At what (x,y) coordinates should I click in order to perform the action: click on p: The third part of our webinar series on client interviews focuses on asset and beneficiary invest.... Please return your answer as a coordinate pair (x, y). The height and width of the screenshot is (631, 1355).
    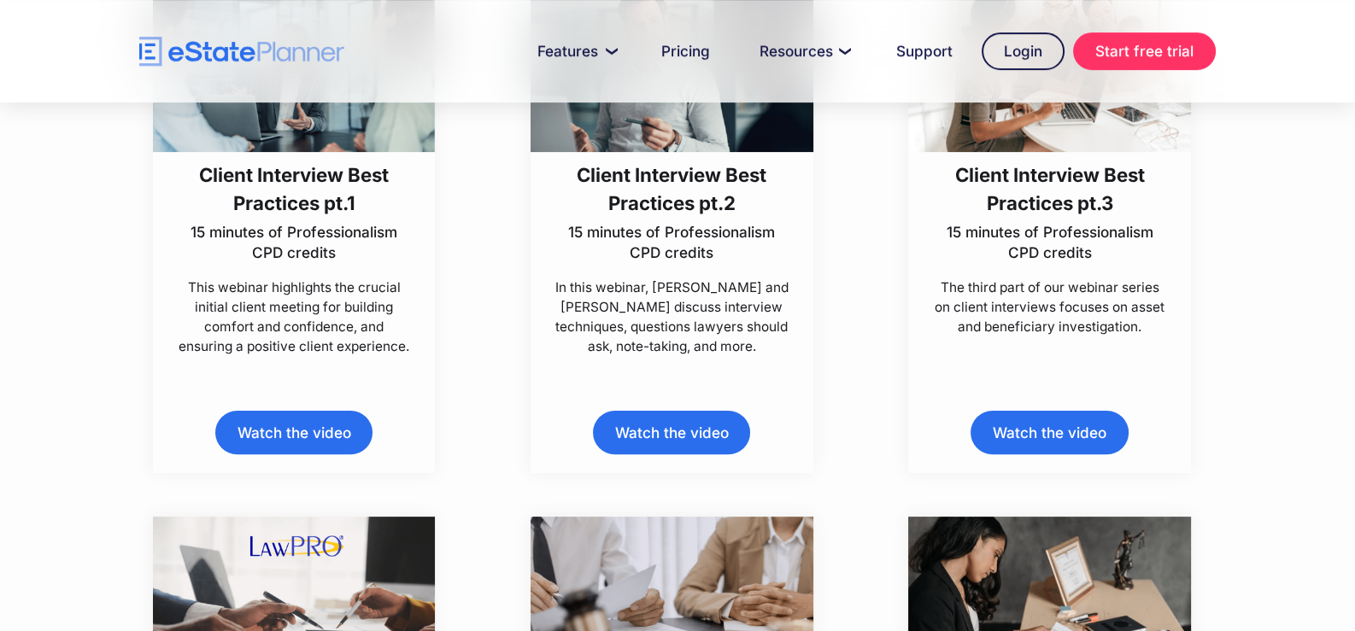
    Looking at the image, I should click on (1050, 307).